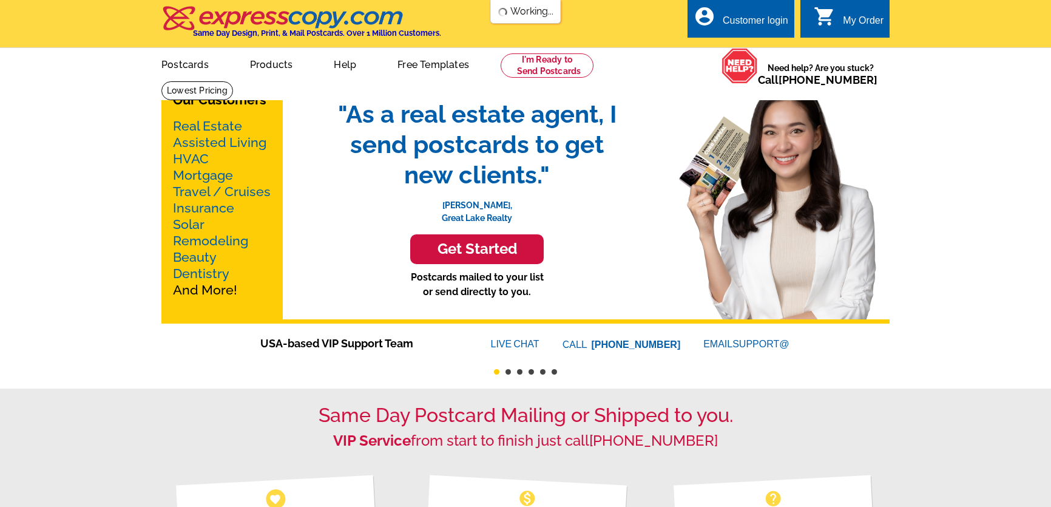  What do you see at coordinates (761, 344) in the screenshot?
I see `font: SUPPORT@` at bounding box center [761, 344].